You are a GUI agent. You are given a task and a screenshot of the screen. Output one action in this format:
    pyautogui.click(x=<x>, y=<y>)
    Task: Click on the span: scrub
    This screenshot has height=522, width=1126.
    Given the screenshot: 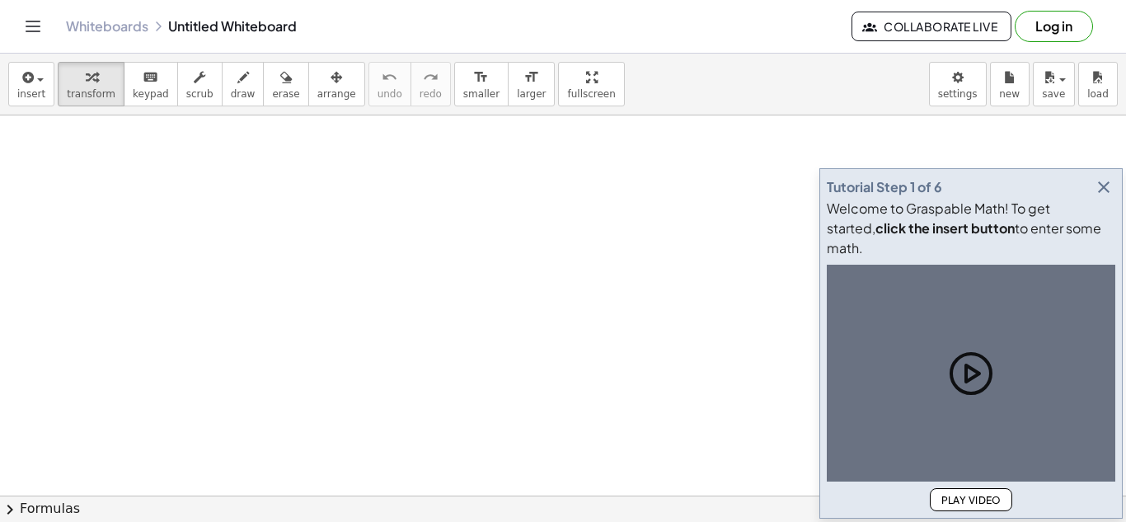 What is the action you would take?
    pyautogui.click(x=199, y=94)
    